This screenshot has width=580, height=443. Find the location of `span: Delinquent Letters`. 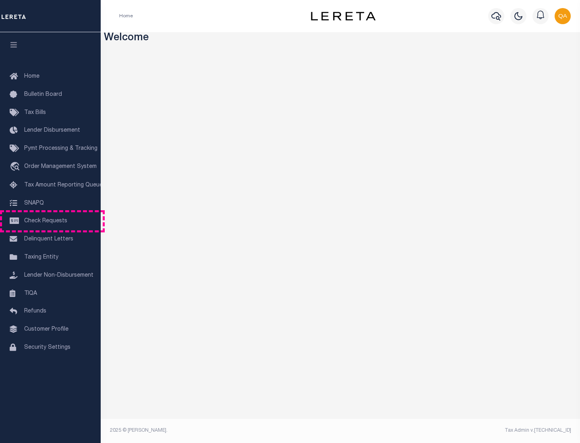

span: Delinquent Letters is located at coordinates (49, 239).